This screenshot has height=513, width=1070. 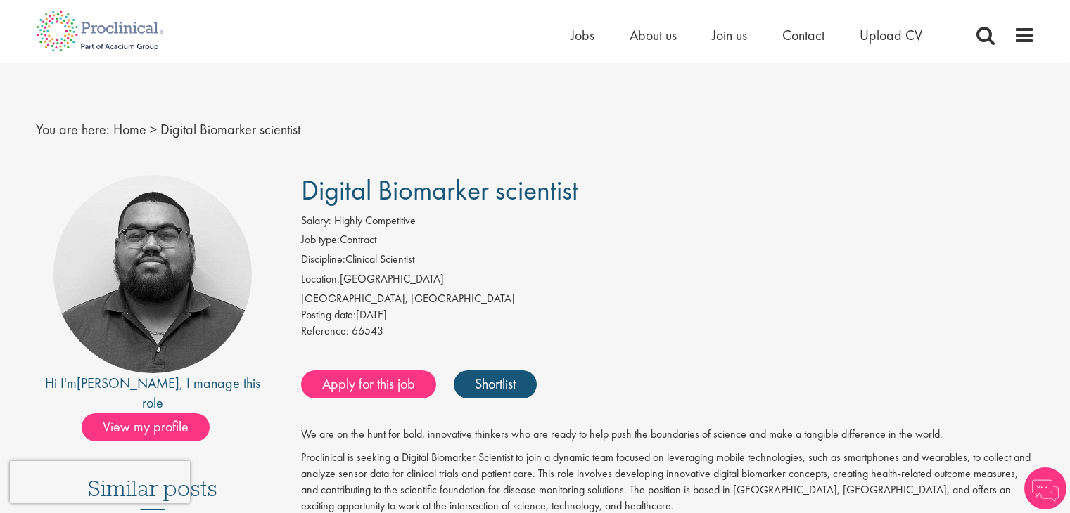 What do you see at coordinates (320, 279) in the screenshot?
I see `label: Location:` at bounding box center [320, 279].